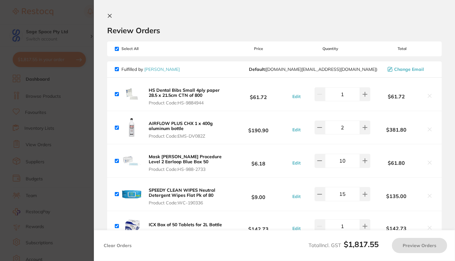 Image resolution: width=455 pixels, height=261 pixels. I want to click on button: Clear Orders, so click(118, 246).